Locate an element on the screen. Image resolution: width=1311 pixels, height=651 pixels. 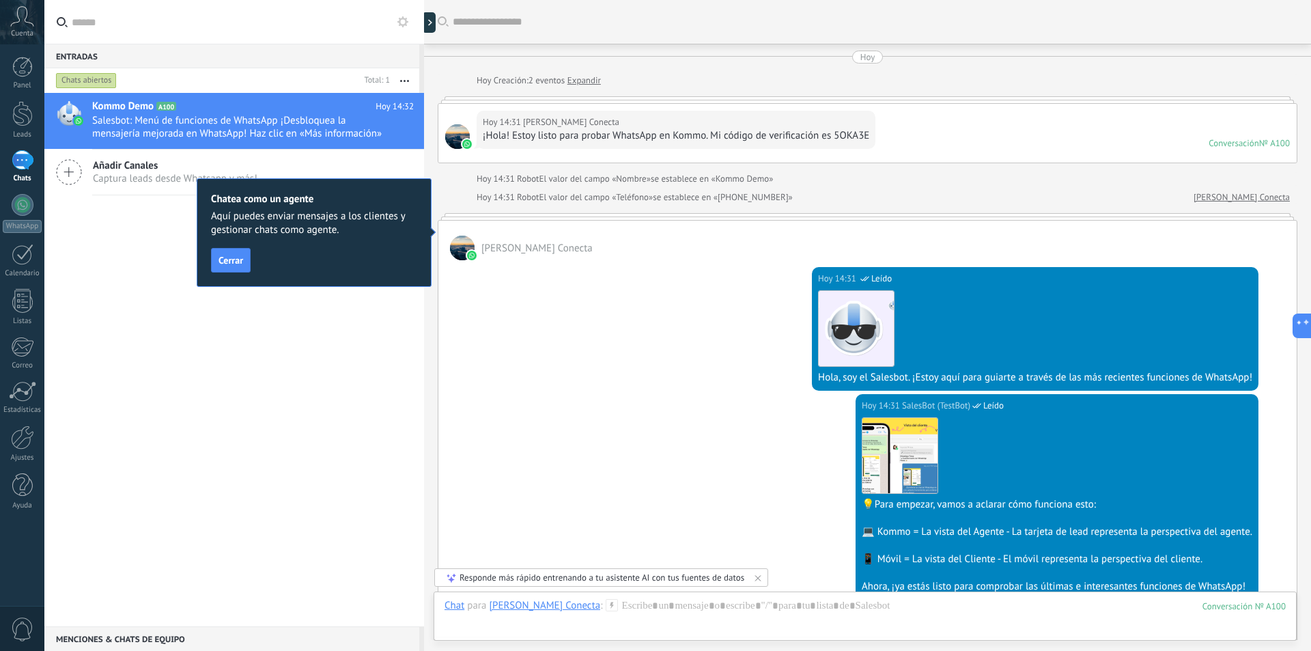
div: ¡Hola! Estoy listo para probar WhatsApp en Kommo. Mi código de verificación es 5OKA3E is located at coordinates (676, 136).